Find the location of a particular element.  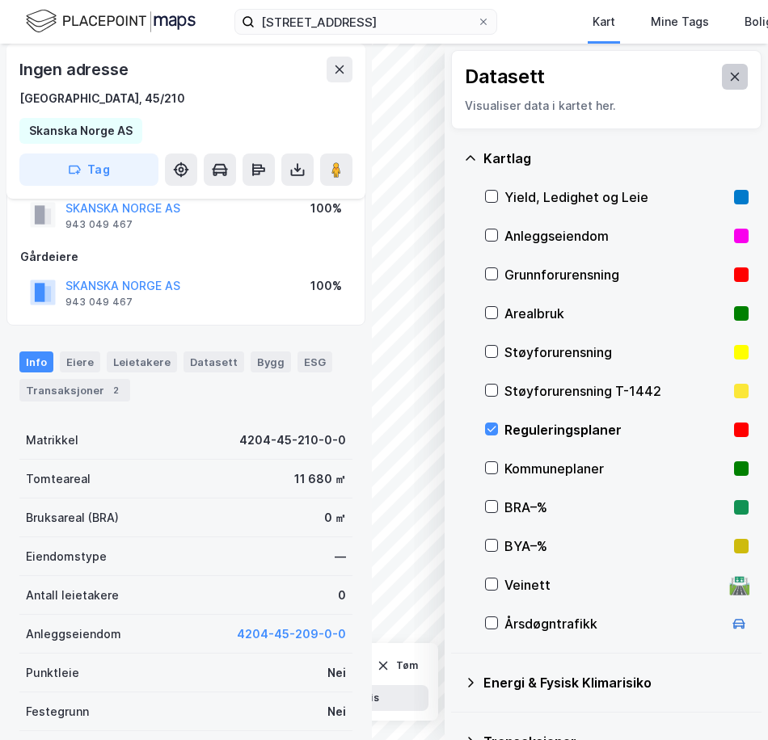

div: Ingen adresse is located at coordinates (75, 70).